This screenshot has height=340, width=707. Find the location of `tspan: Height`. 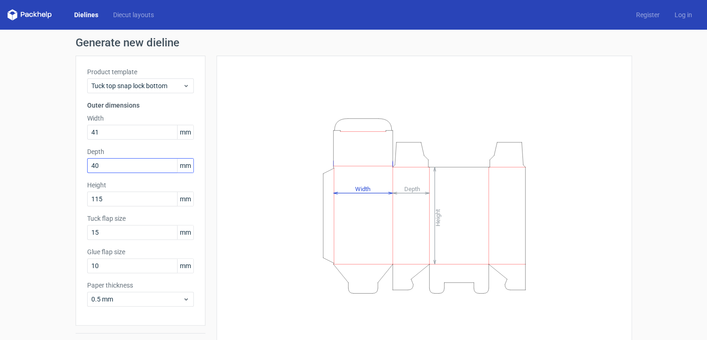

tspan: Height is located at coordinates (438, 217).